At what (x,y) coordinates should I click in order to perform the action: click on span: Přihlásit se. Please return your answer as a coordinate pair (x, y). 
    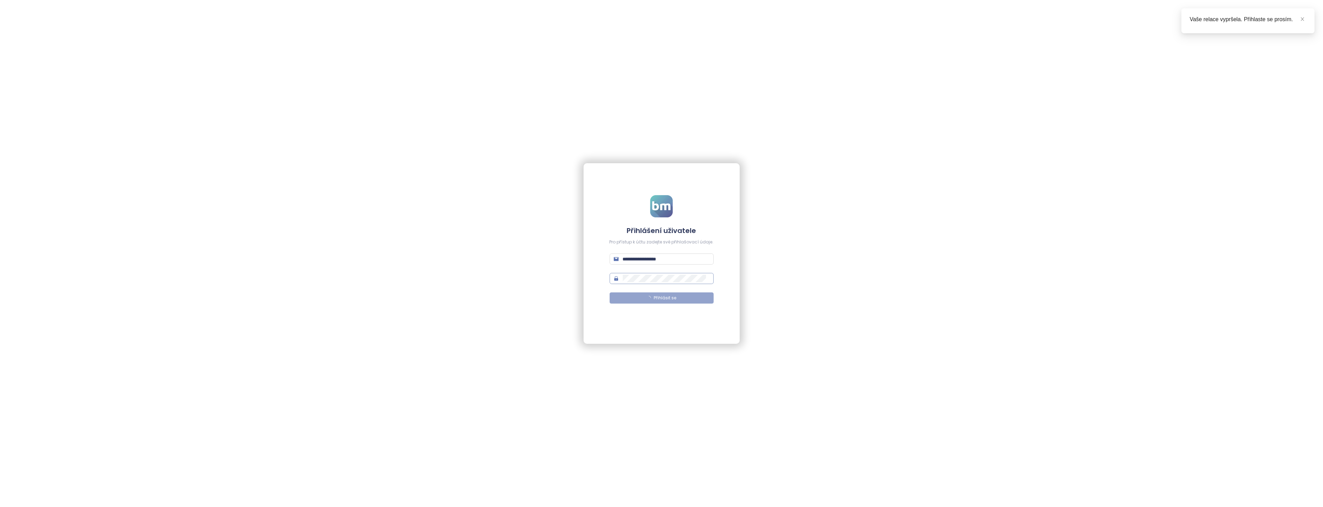
    Looking at the image, I should click on (665, 298).